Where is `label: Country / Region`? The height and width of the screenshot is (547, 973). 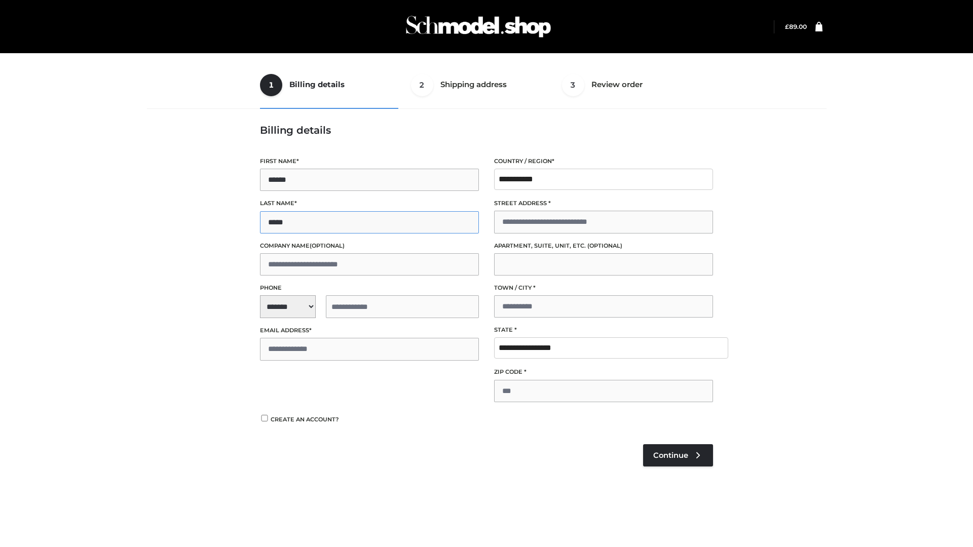
label: Country / Region is located at coordinates (603, 161).